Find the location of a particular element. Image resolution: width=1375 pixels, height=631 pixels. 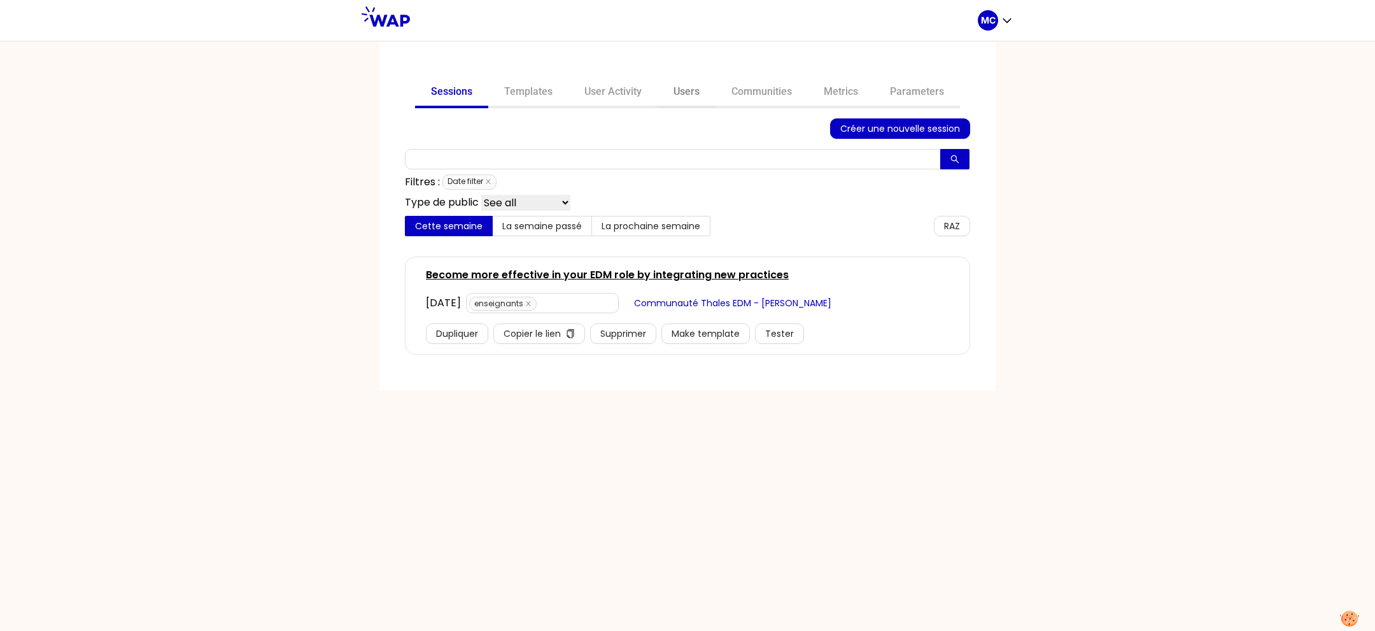

p: Type de public is located at coordinates (442, 202).